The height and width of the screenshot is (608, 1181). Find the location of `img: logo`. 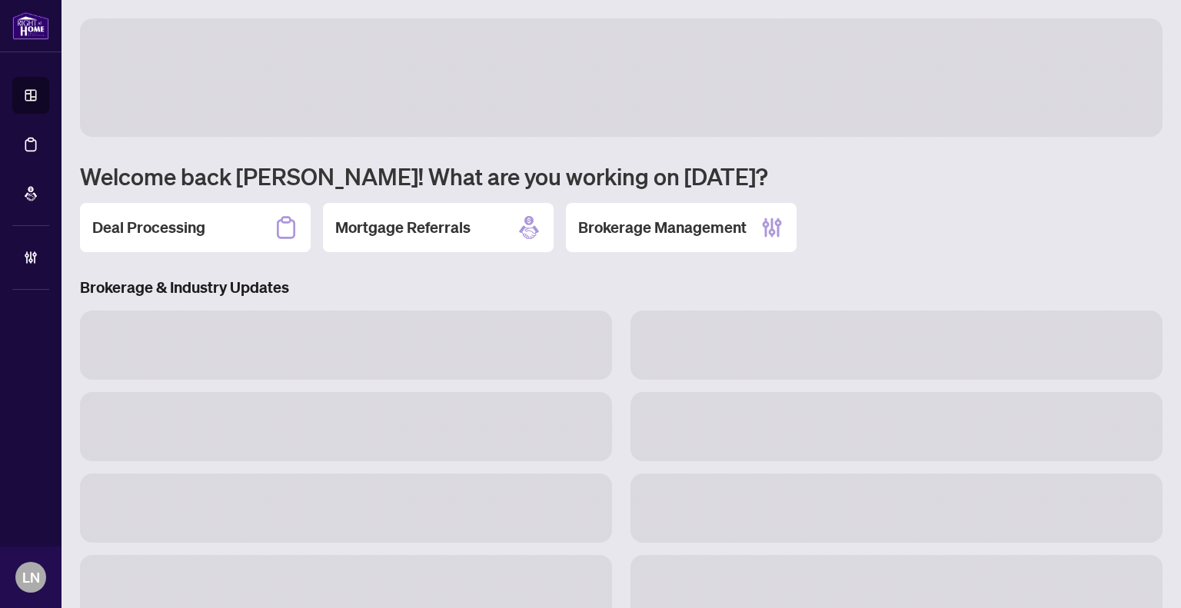

img: logo is located at coordinates (31, 25).